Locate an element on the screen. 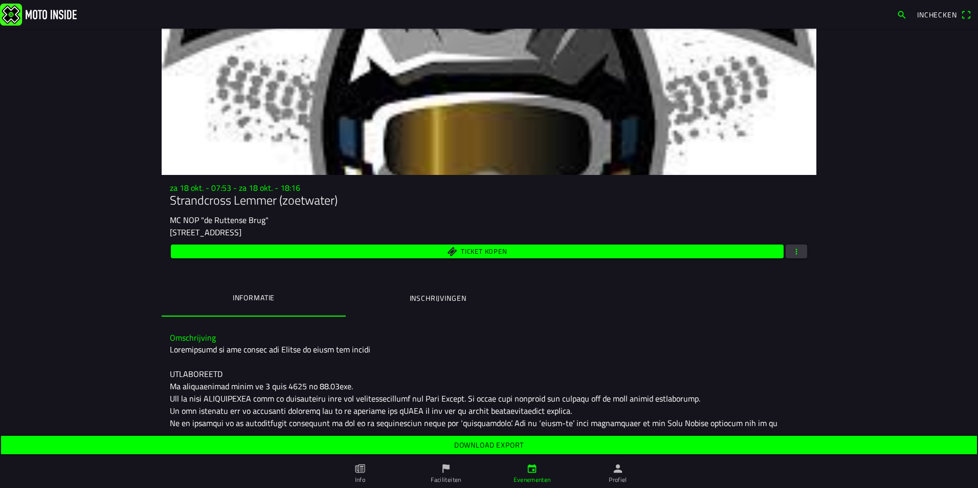 The image size is (978, 488). ion-icon: paper is located at coordinates (360, 469).